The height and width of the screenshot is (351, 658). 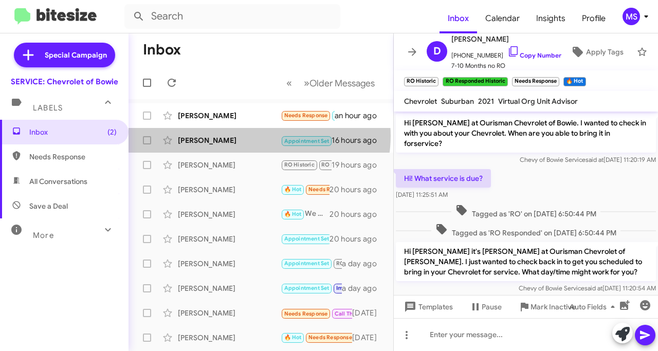 What do you see at coordinates (631, 16) in the screenshot?
I see `div: MS` at bounding box center [631, 16].